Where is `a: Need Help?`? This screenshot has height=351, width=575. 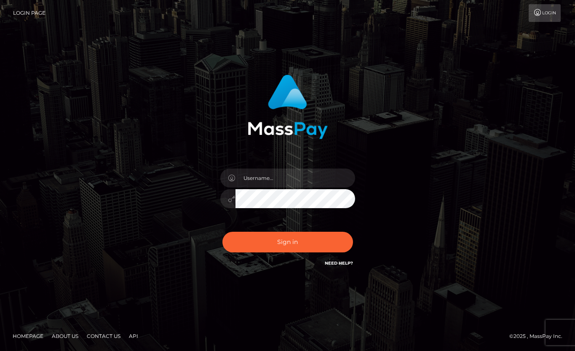 a: Need Help? is located at coordinates (339, 263).